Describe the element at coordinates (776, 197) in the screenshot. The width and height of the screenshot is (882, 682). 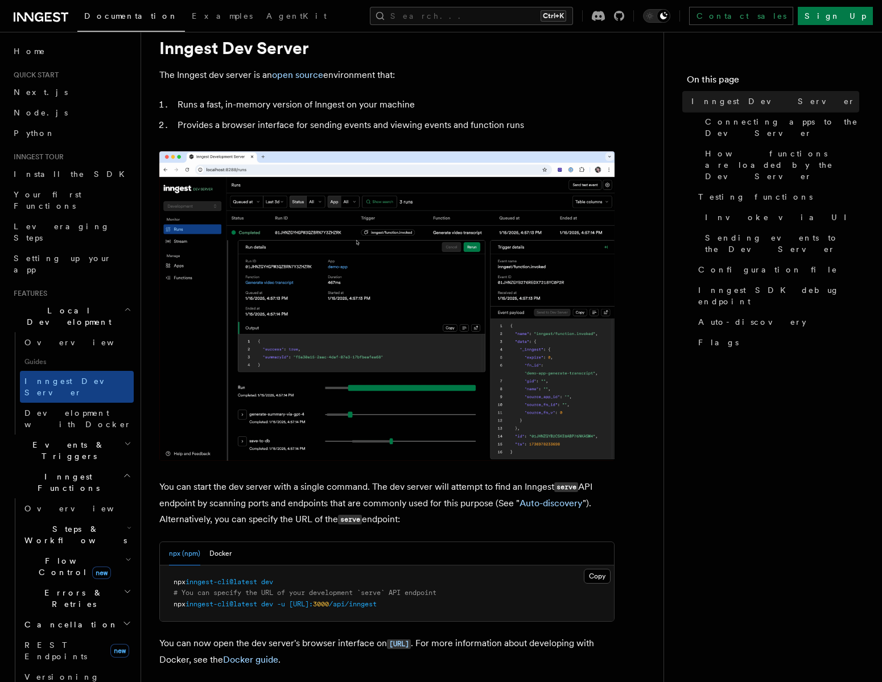
I see `a: Testing functions` at that location.